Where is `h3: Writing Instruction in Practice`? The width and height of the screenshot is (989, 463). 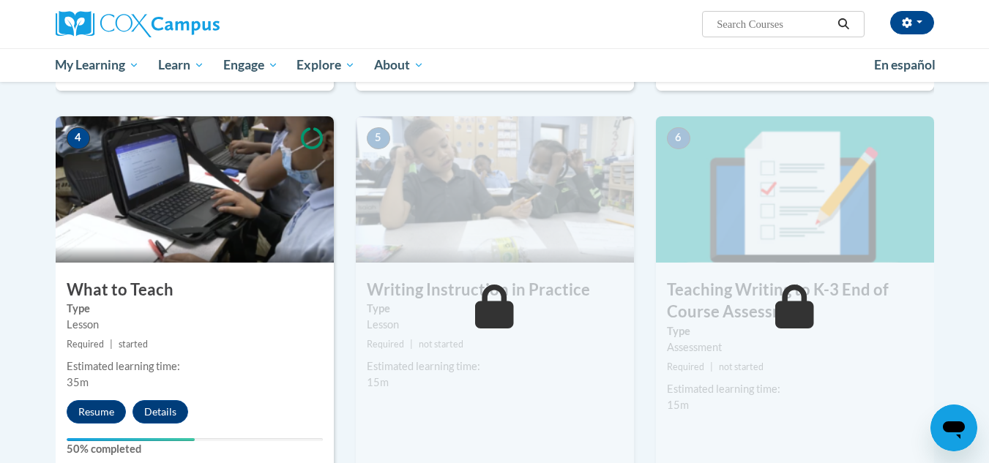
h3: Writing Instruction in Practice is located at coordinates (495, 290).